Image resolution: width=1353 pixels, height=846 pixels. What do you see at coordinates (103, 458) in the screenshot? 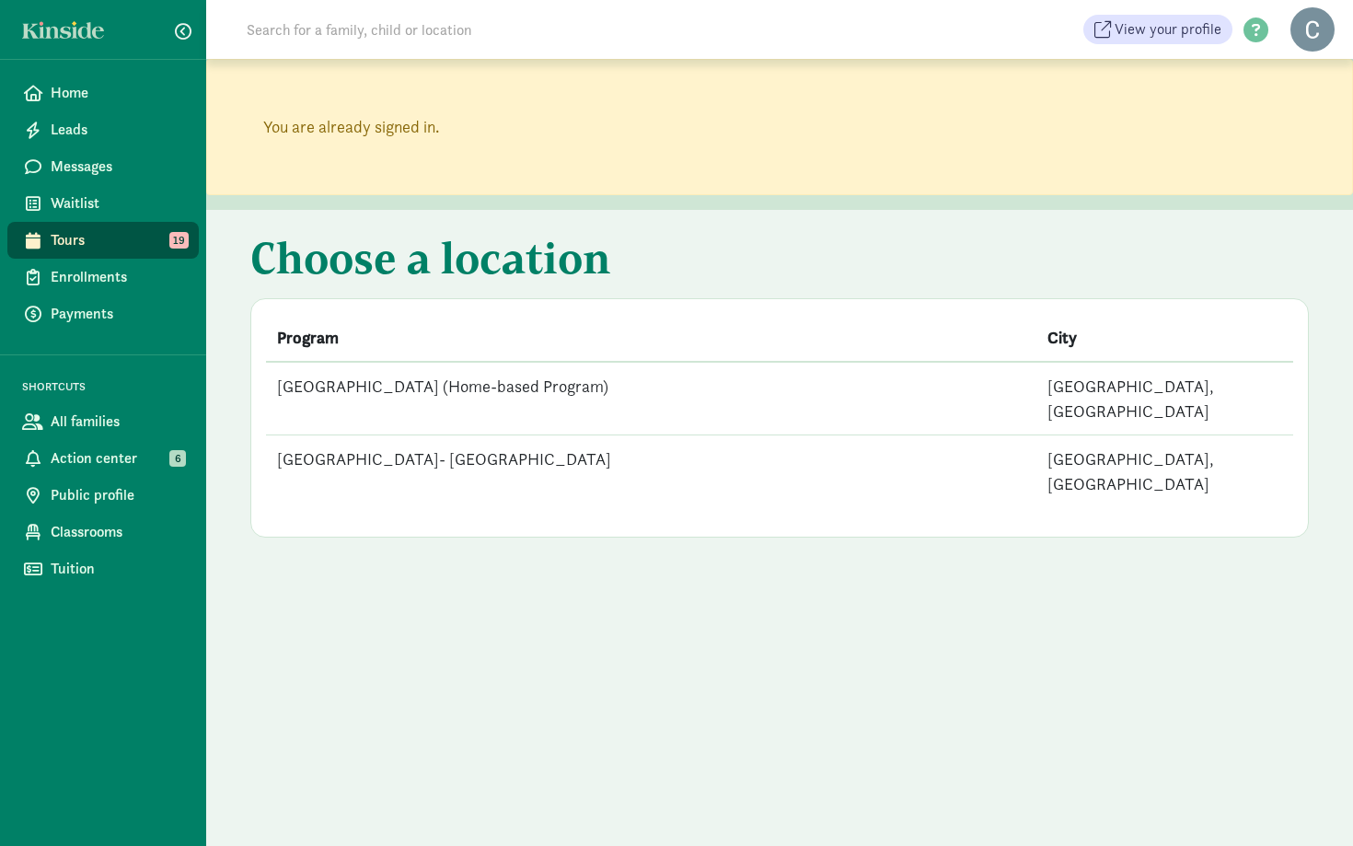
I see `a: Action center 6` at bounding box center [103, 458].